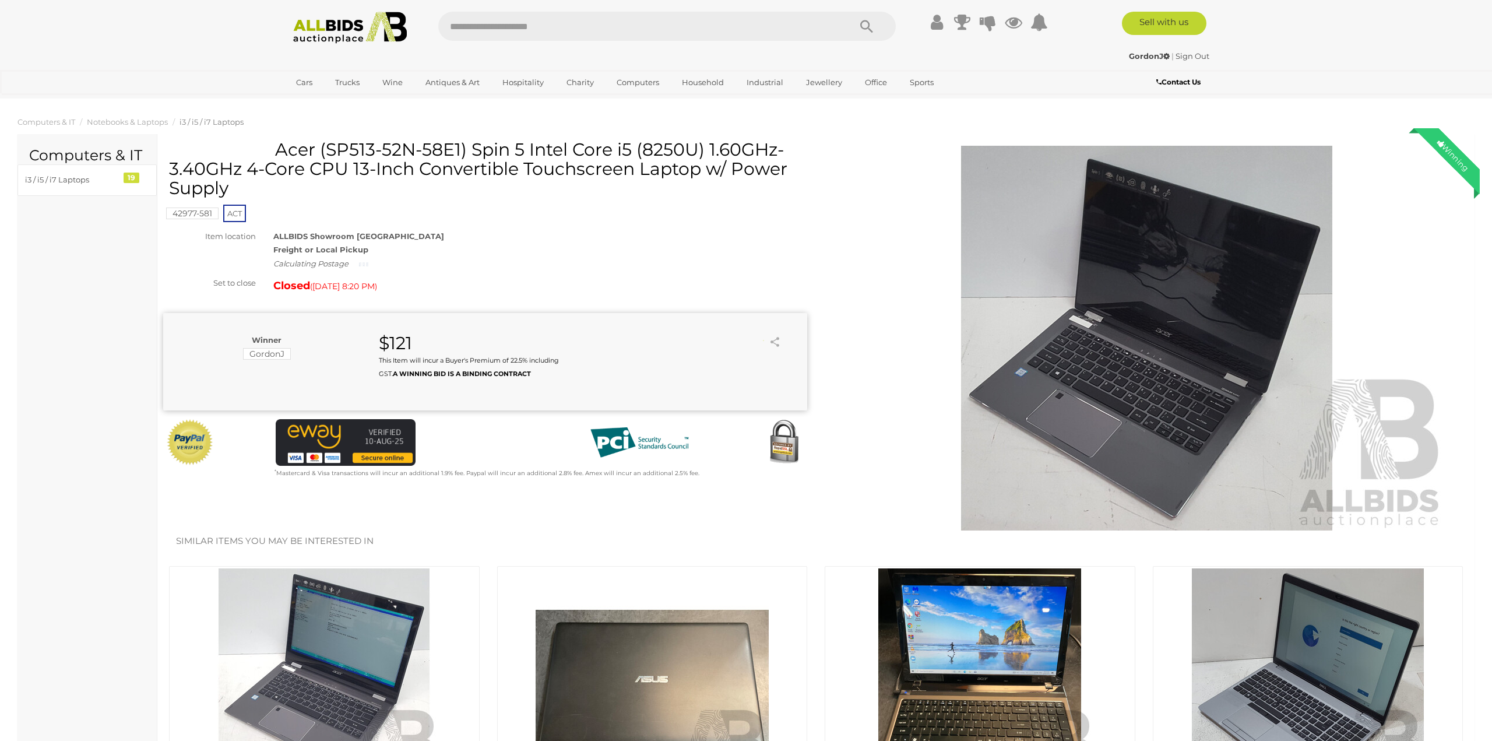 This screenshot has width=1492, height=741. Describe the element at coordinates (209, 236) in the screenshot. I see `div: Item location` at that location.